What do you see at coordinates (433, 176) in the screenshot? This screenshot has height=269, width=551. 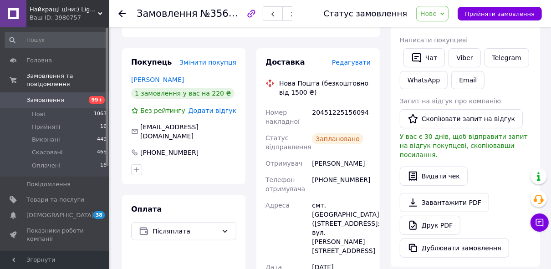 I see `button: Видати чек` at bounding box center [433, 176].